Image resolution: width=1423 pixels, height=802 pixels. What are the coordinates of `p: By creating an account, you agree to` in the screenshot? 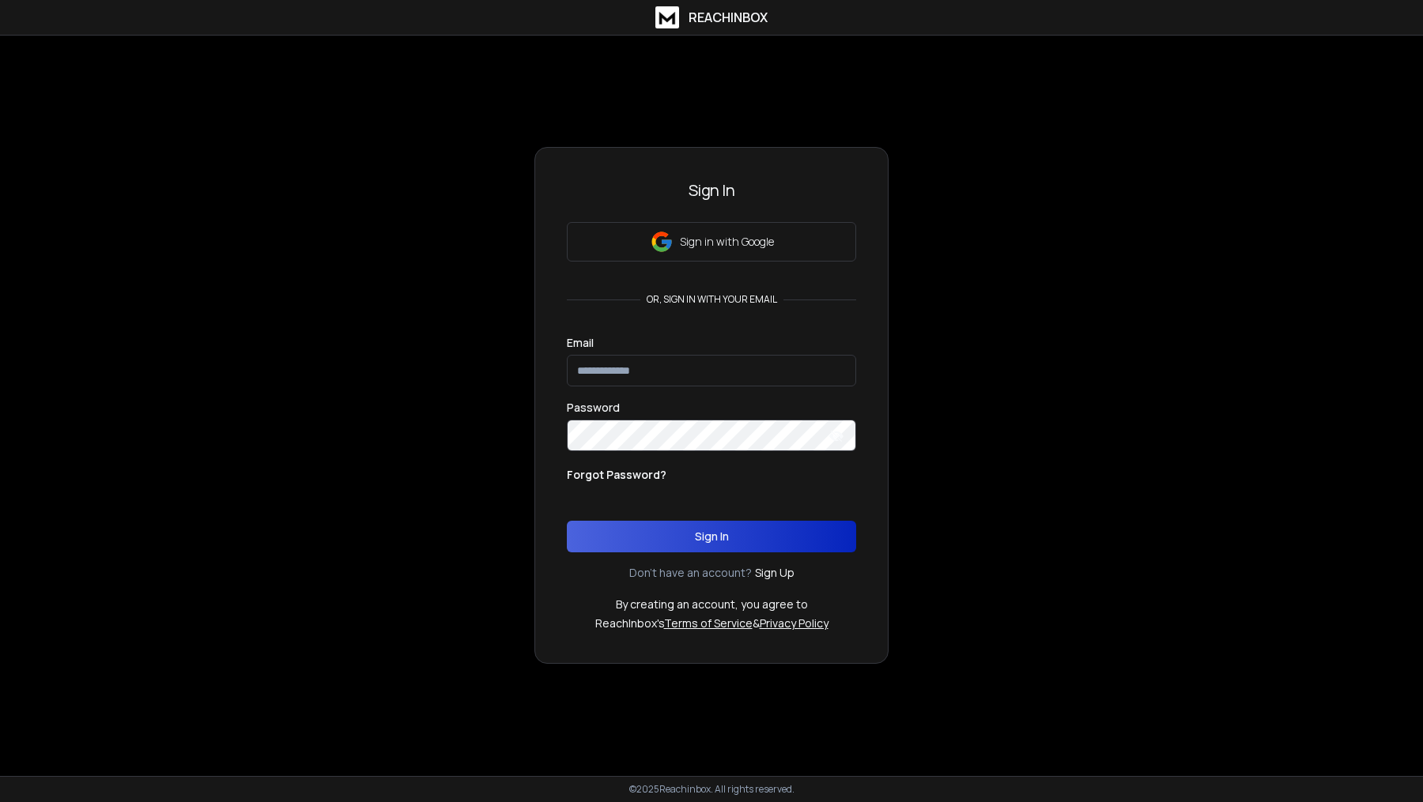 It's located at (711, 605).